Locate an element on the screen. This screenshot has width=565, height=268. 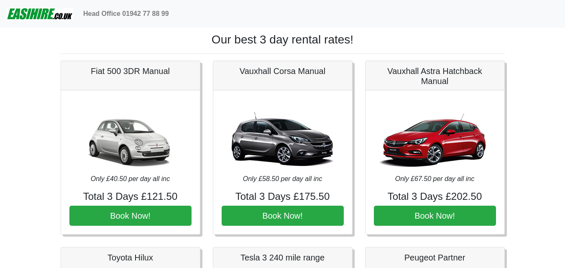
h5: Toyota Hilux is located at coordinates (130, 257).